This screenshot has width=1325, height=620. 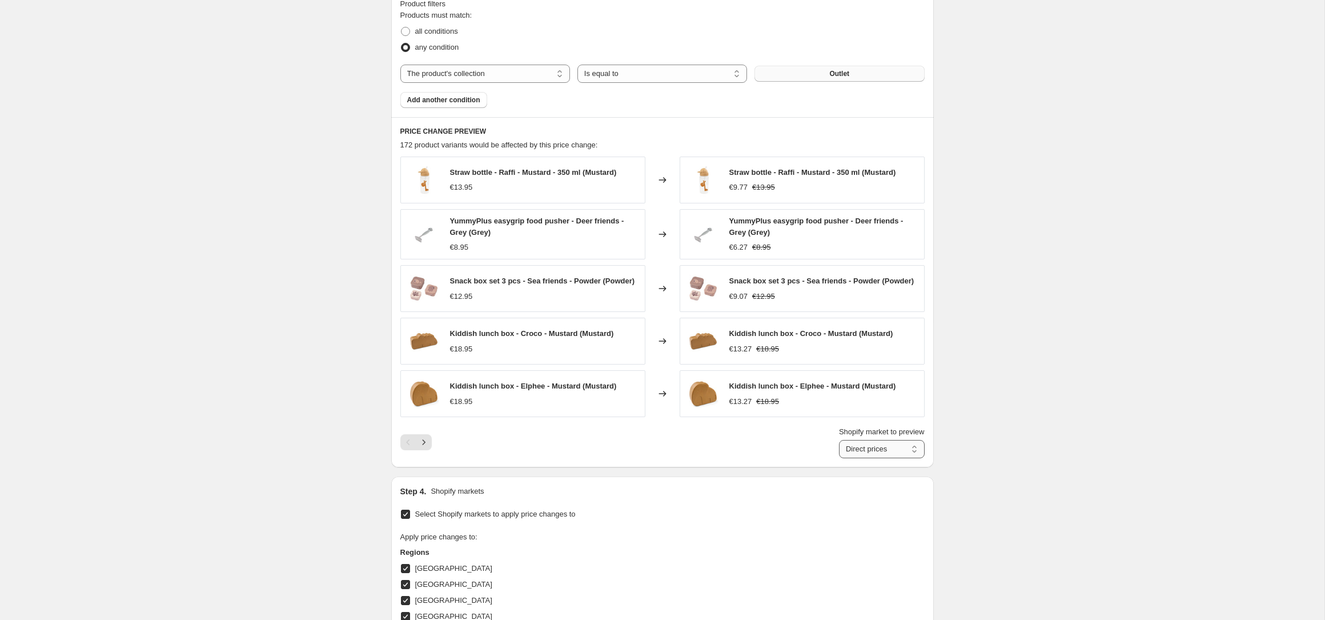 What do you see at coordinates (509, 552) in the screenshot?
I see `h3: Regions` at bounding box center [509, 552].